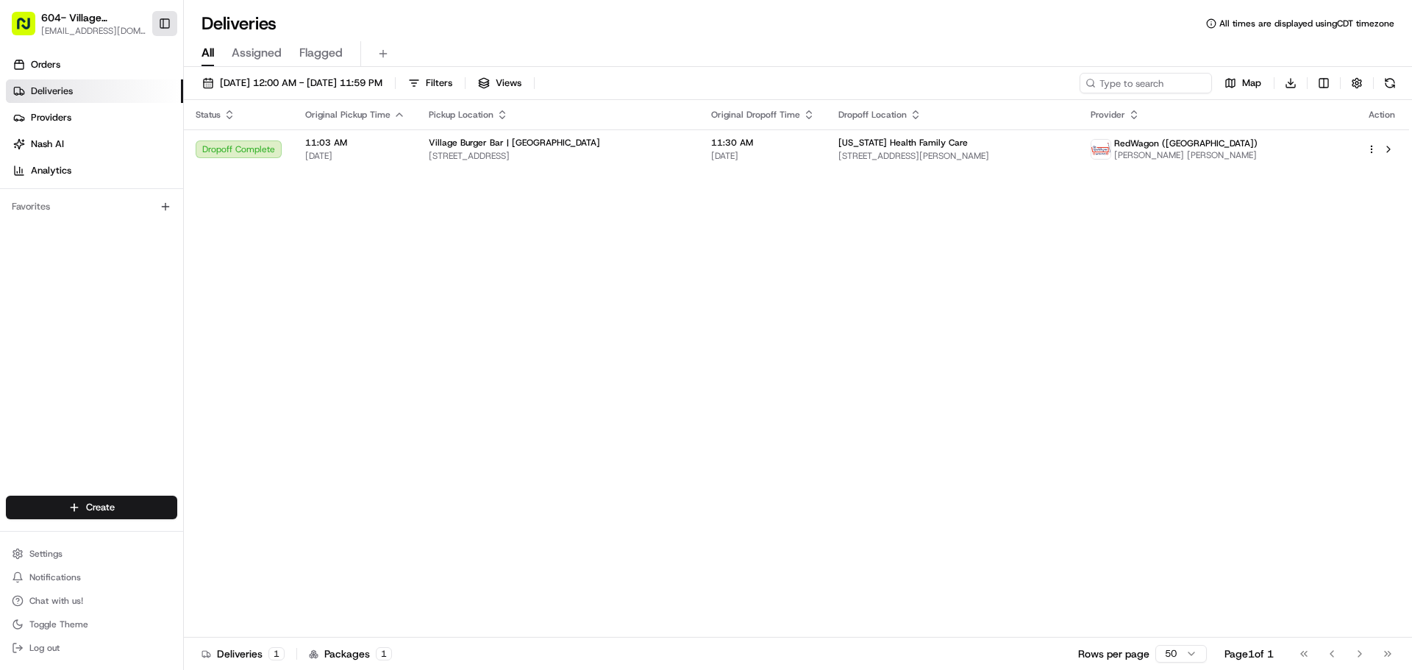  I want to click on div: Page 1 of 1, so click(1249, 654).